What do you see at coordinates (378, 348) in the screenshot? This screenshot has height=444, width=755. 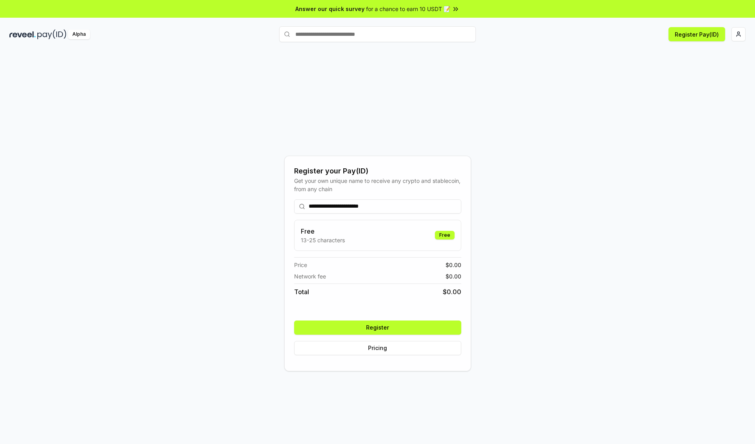 I see `button: Pricing` at bounding box center [378, 348].